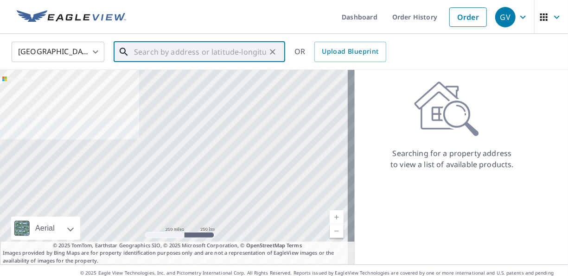 The image size is (568, 276). Describe the element at coordinates (340, 52) in the screenshot. I see `div: OR` at that location.